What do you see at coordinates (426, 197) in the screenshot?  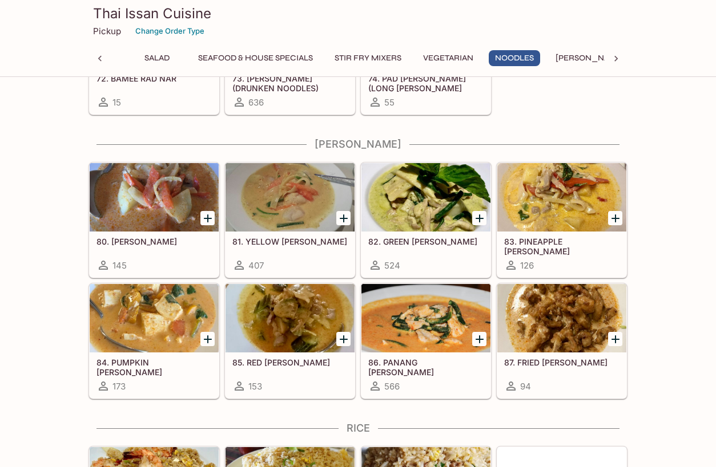 I see `div: 82. GREEN CURRY` at bounding box center [426, 197].